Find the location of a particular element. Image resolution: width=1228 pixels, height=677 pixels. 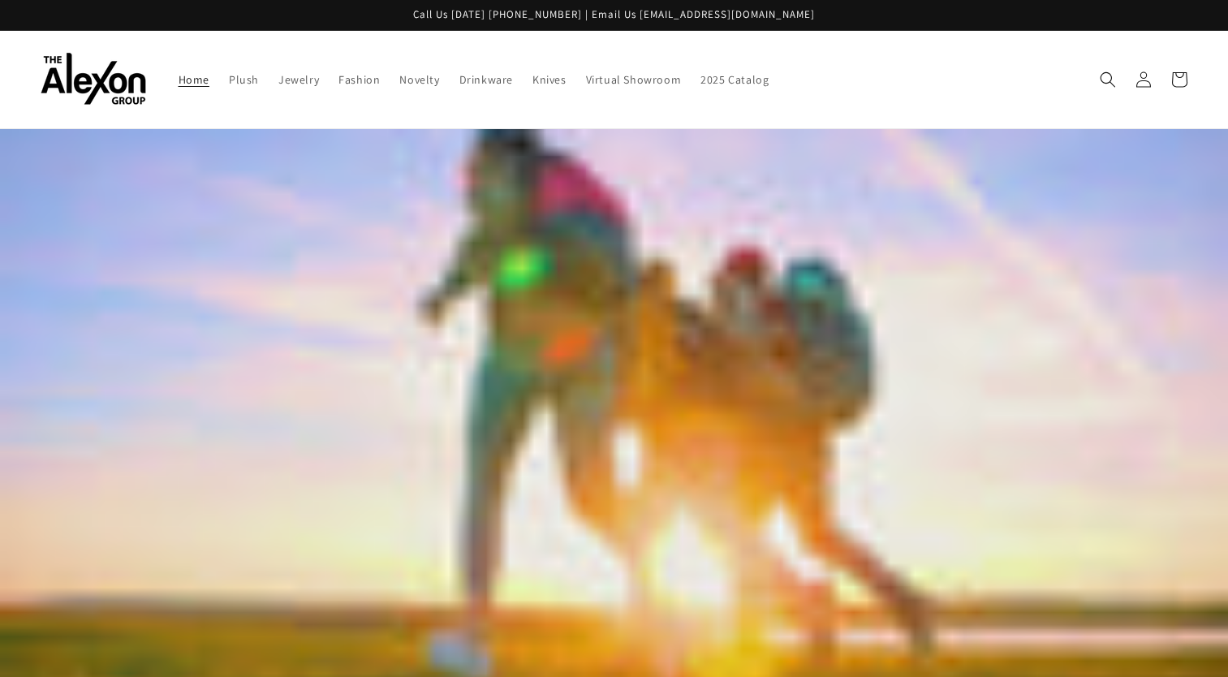

a: Knives is located at coordinates (550, 80).